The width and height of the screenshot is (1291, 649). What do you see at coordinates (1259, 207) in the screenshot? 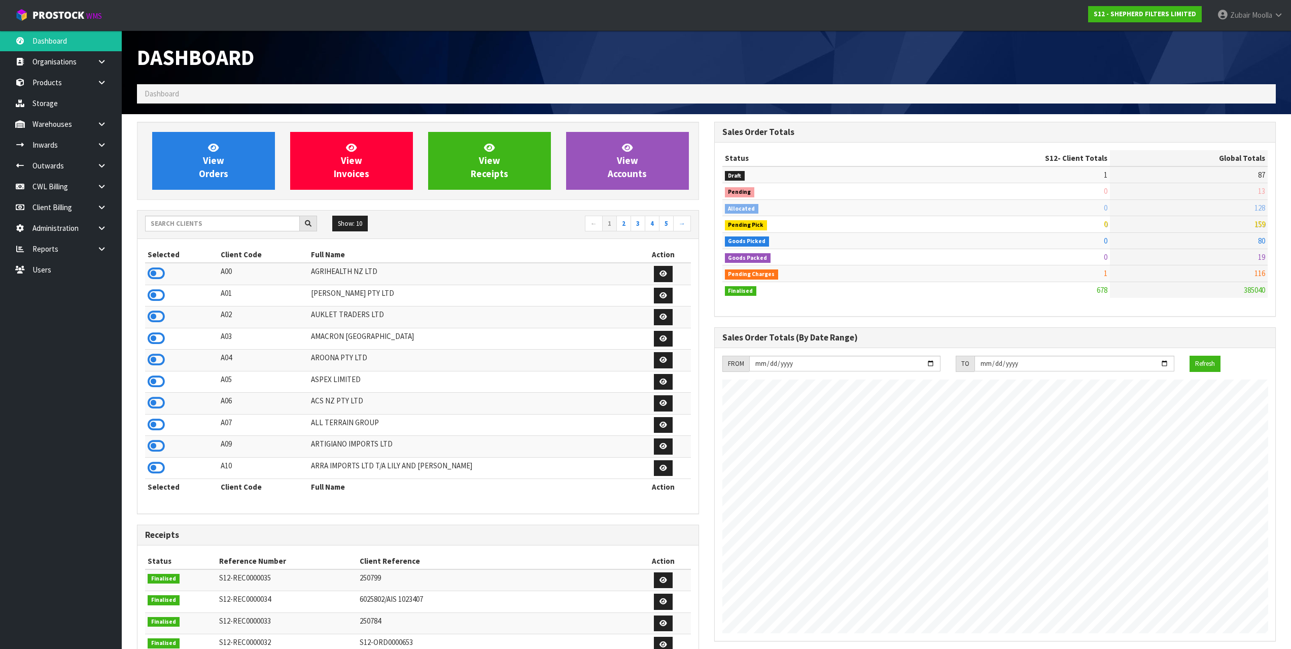
I see `span: 128` at bounding box center [1259, 207].